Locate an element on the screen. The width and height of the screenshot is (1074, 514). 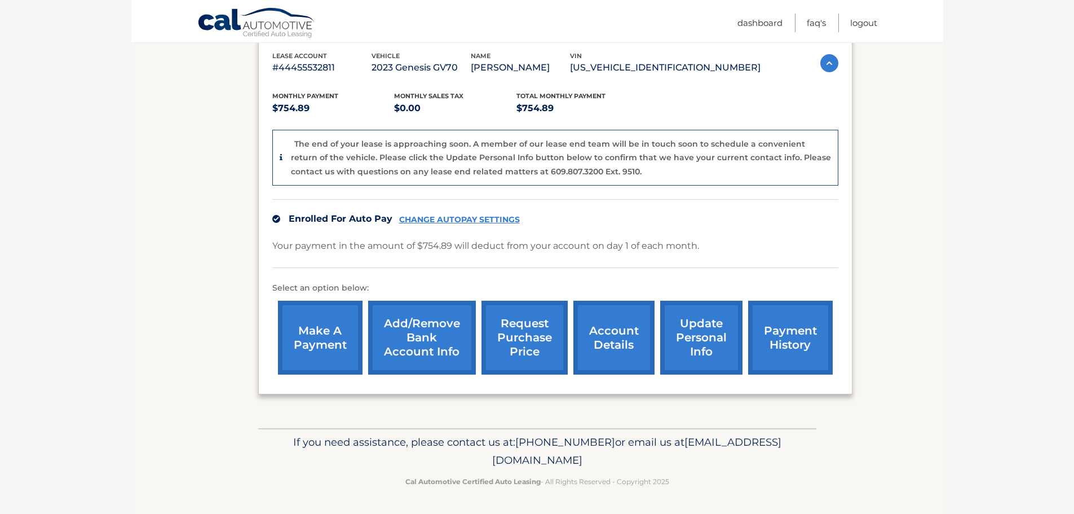
p: - All Rights Reserved - Copyright 2025 is located at coordinates (537, 481).